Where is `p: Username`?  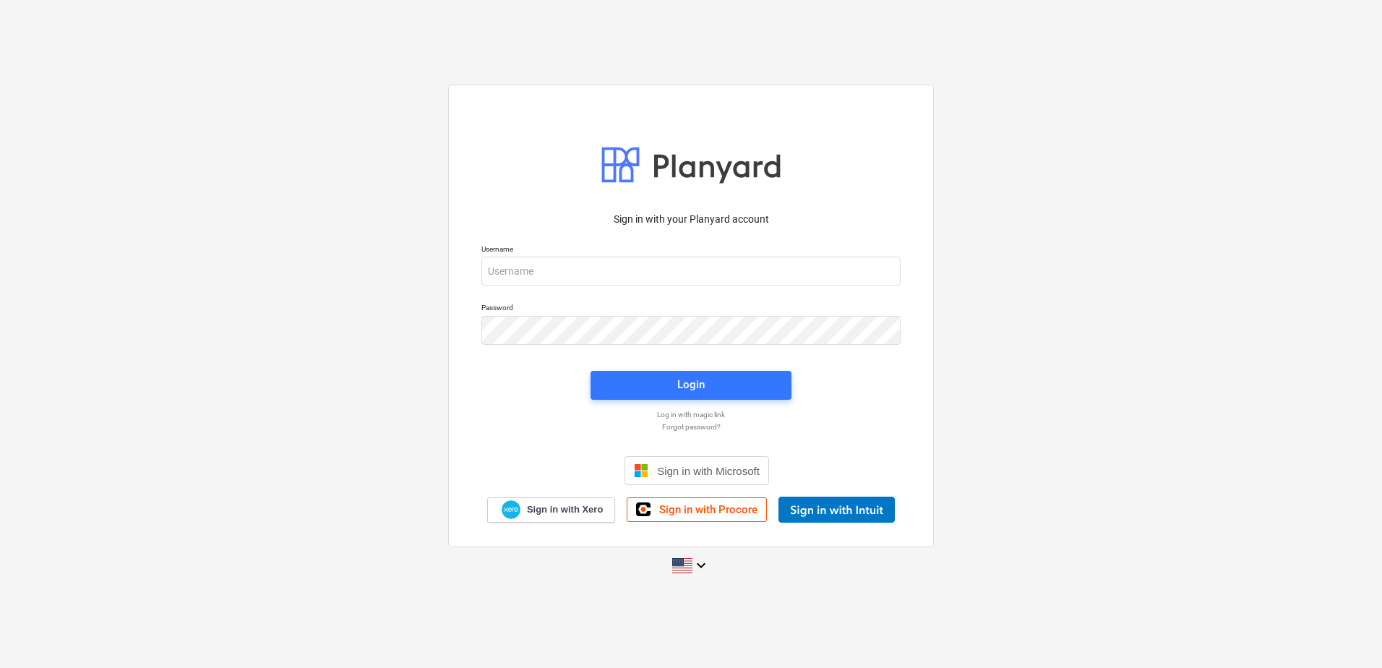 p: Username is located at coordinates (691, 250).